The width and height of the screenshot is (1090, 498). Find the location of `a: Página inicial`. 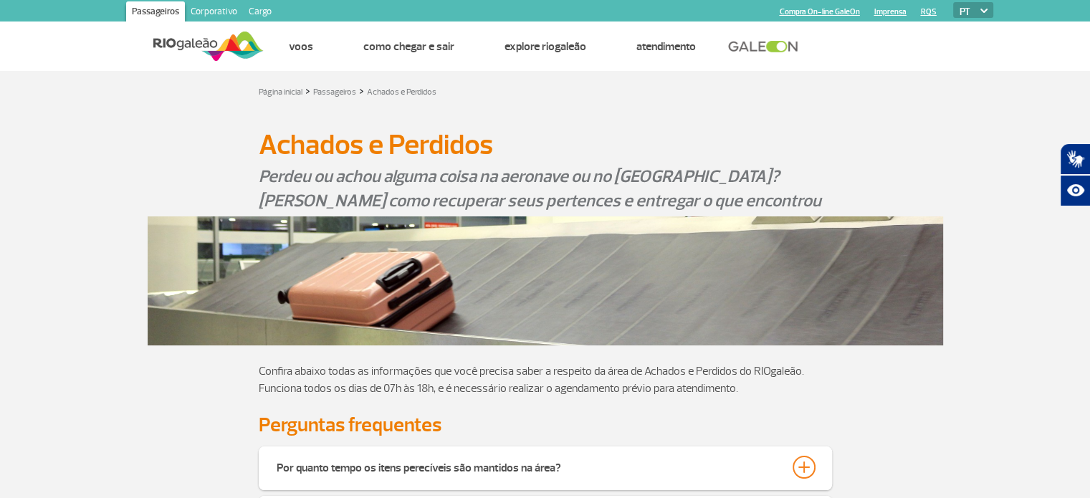

a: Página inicial is located at coordinates (280, 92).